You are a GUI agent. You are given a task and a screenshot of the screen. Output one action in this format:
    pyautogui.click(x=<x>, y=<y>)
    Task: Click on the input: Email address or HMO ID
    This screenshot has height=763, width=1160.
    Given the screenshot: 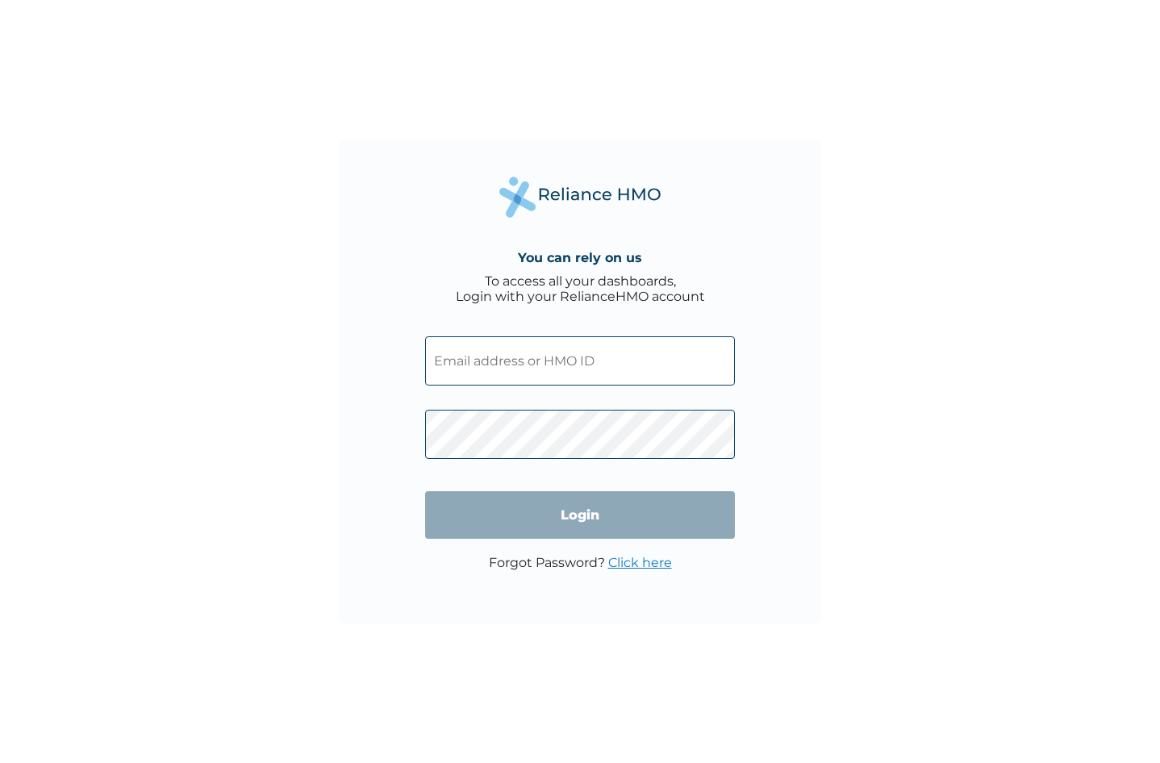 What is the action you would take?
    pyautogui.click(x=580, y=361)
    